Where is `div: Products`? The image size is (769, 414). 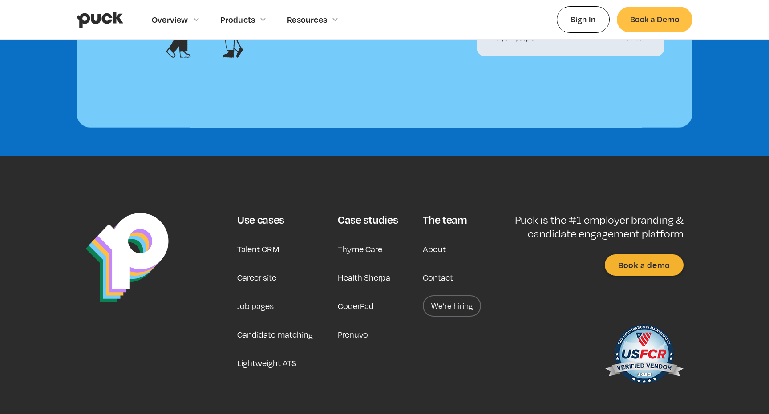
div: Products is located at coordinates (238, 20).